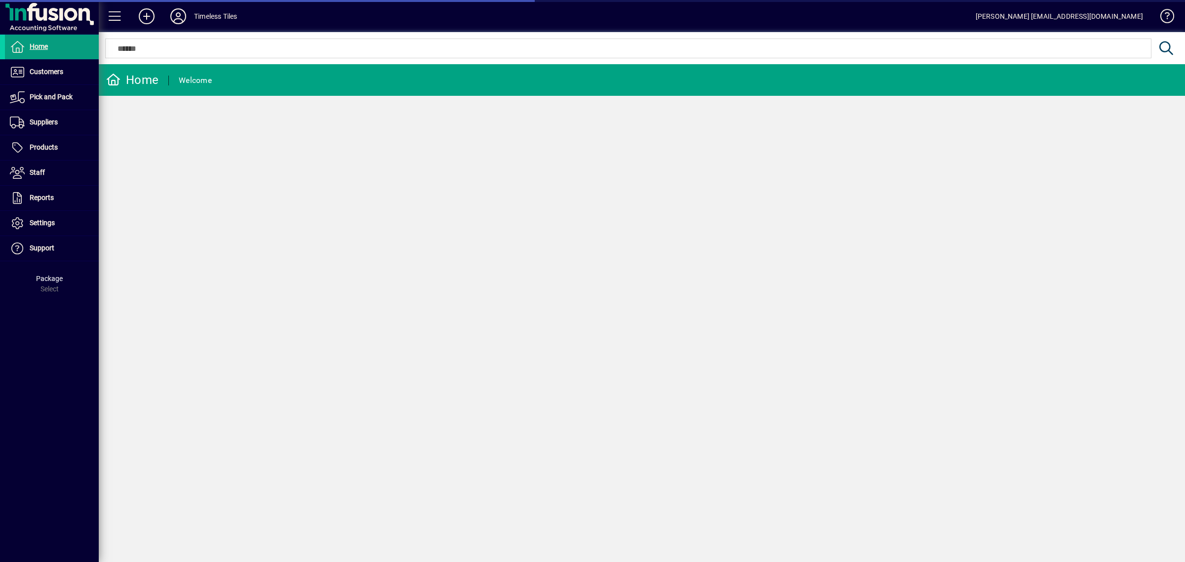  What do you see at coordinates (52, 198) in the screenshot?
I see `a: Reports` at bounding box center [52, 198].